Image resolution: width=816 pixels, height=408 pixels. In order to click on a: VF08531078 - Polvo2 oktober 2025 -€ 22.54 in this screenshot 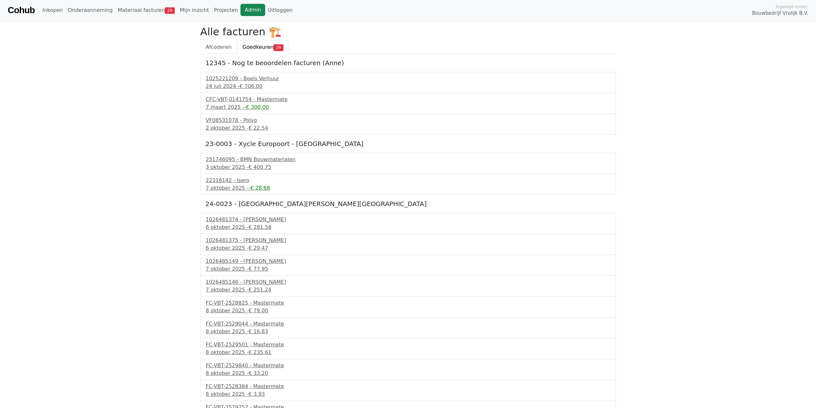, I will do `click(408, 124)`.